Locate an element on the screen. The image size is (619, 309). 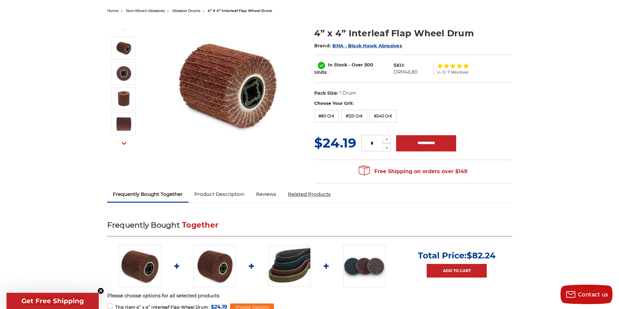
button: Previous is located at coordinates (124, 30).